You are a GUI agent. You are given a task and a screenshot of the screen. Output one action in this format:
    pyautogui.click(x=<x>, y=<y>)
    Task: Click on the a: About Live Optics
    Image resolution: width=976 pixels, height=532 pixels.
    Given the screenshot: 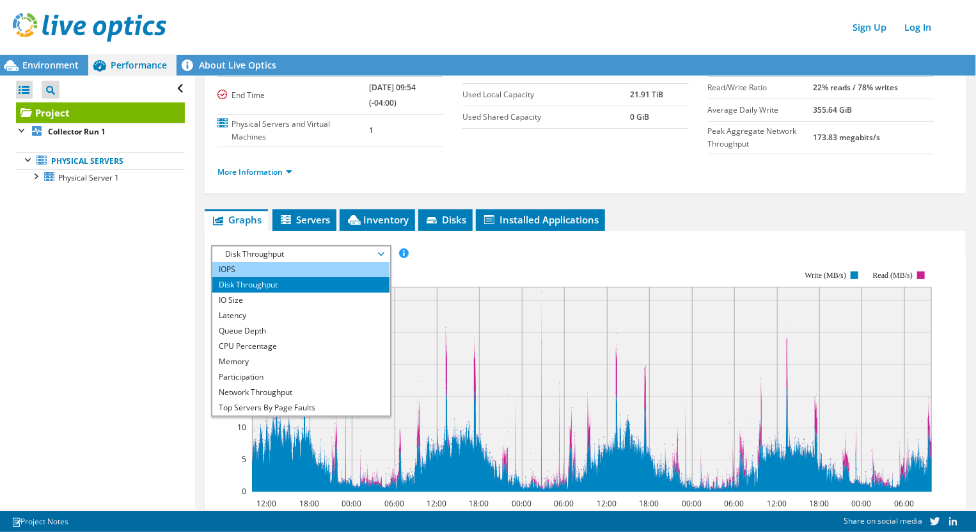 What is the action you would take?
    pyautogui.click(x=231, y=65)
    